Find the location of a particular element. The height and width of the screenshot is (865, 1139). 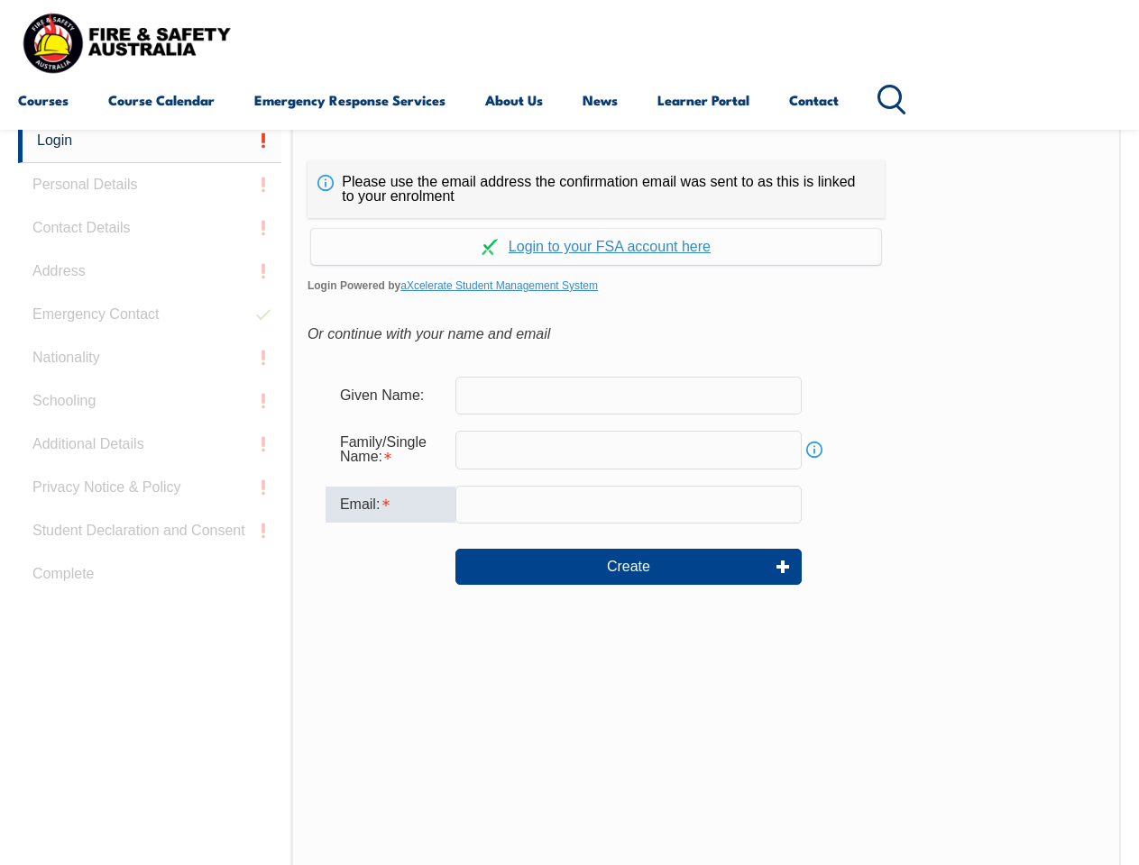

a: Contact is located at coordinates (813, 100).